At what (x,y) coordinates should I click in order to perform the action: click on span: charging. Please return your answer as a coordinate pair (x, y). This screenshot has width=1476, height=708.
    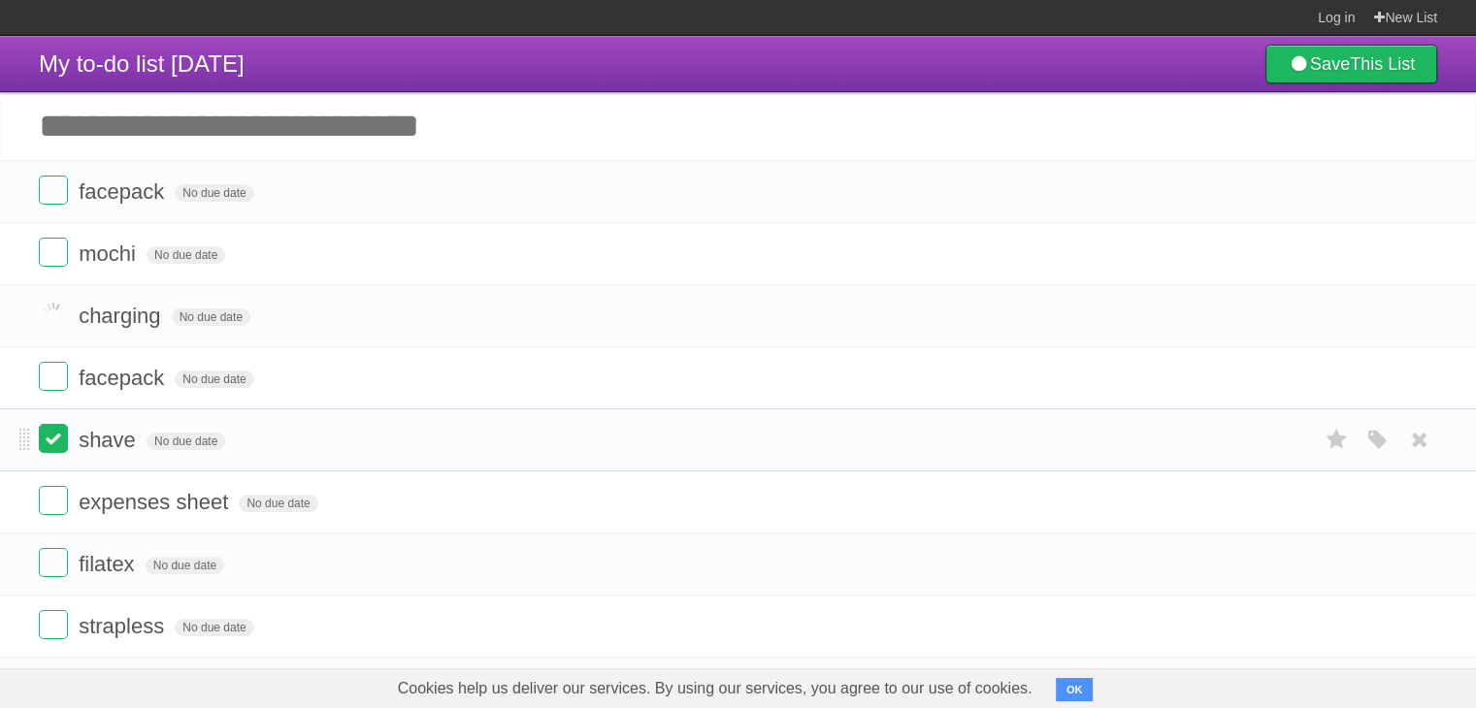
    Looking at the image, I should click on (121, 315).